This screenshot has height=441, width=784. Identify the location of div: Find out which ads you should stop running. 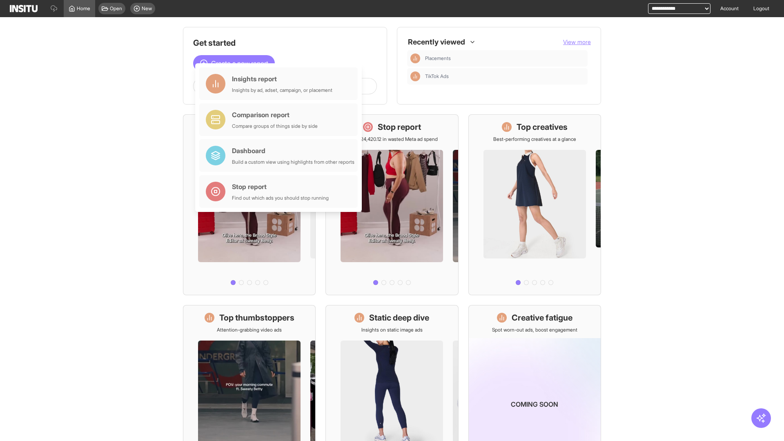
(280, 198).